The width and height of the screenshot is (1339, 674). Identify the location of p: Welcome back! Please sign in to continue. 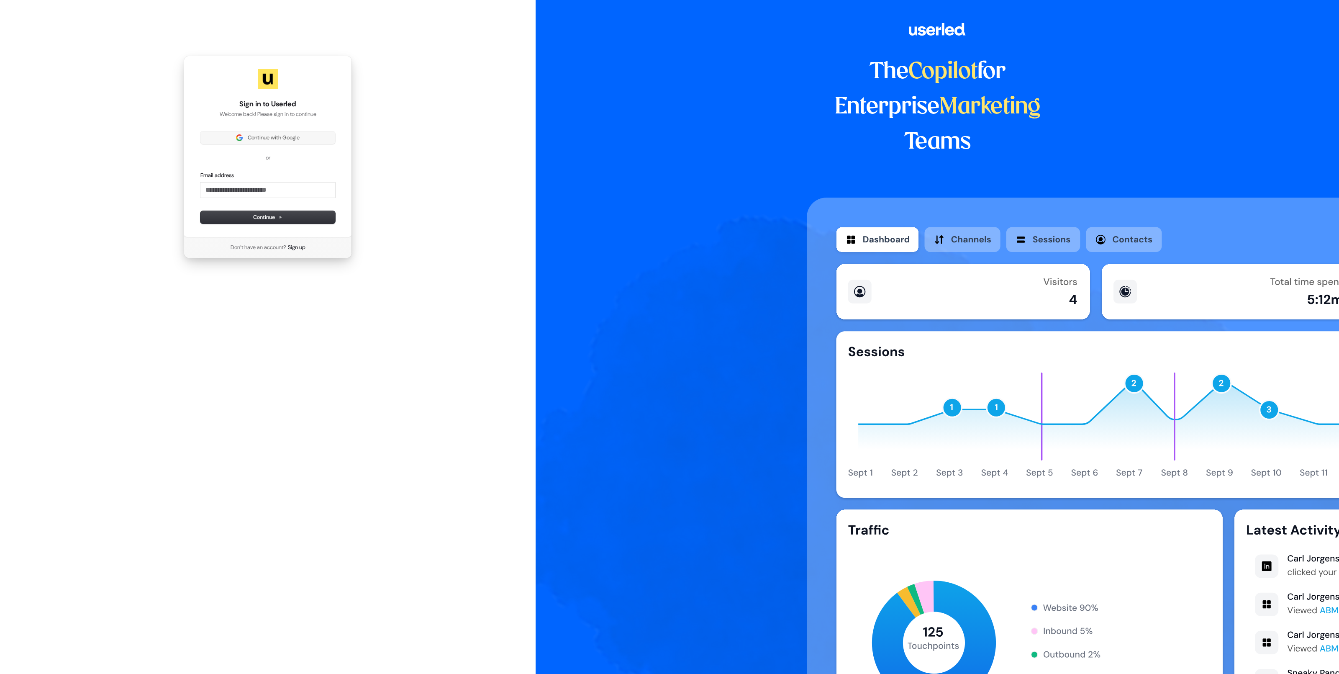
(268, 114).